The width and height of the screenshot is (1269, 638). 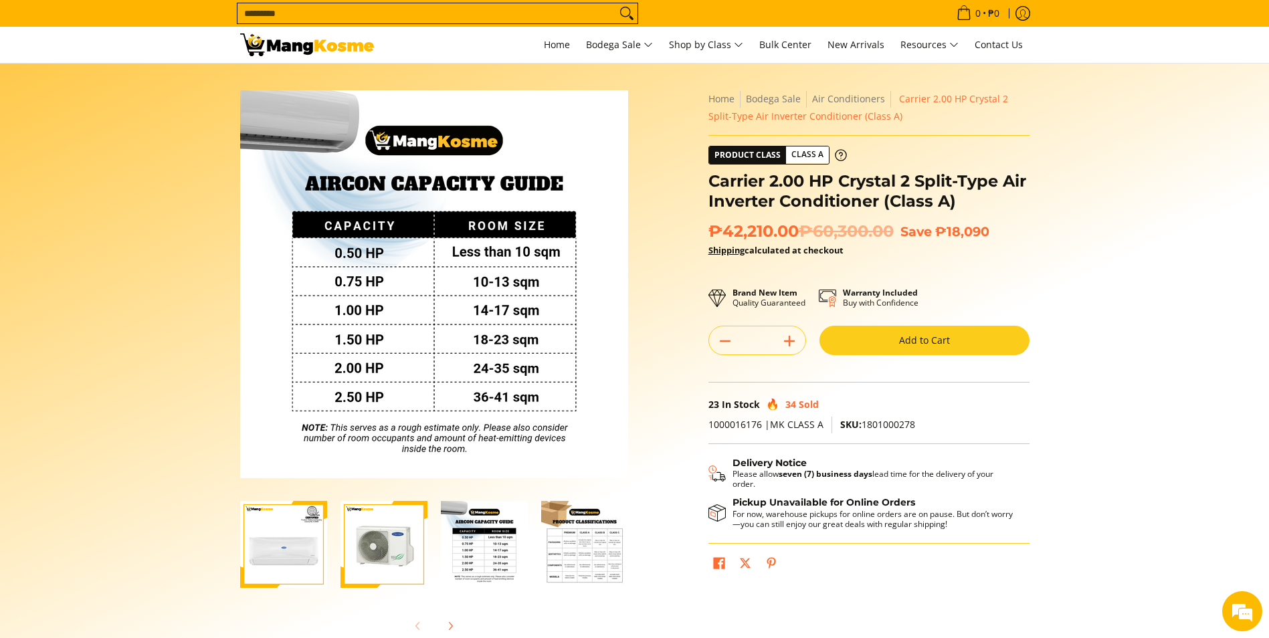 I want to click on span: Bulk Center, so click(x=785, y=44).